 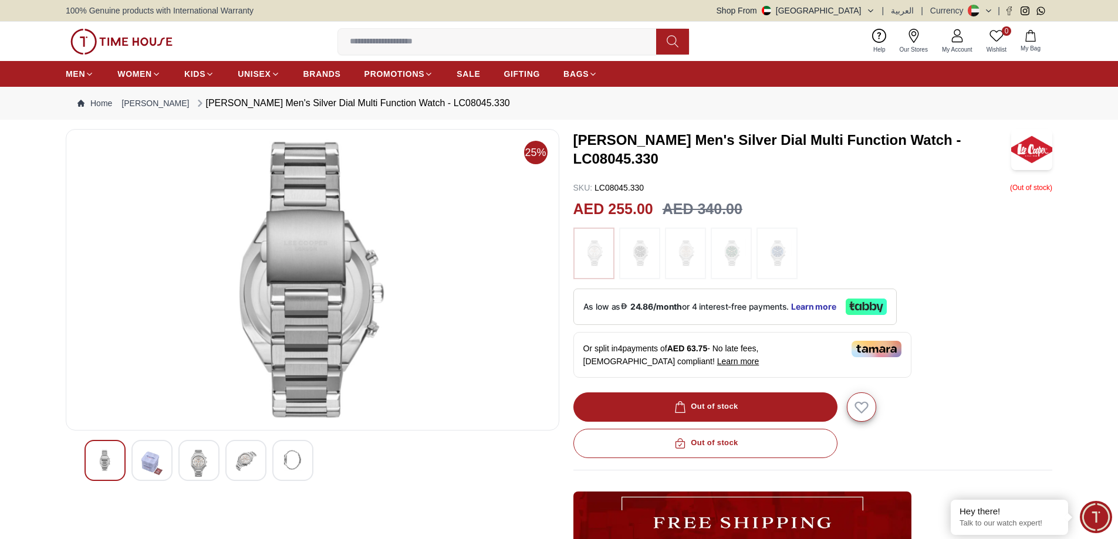 I want to click on button: العربية, so click(x=902, y=11).